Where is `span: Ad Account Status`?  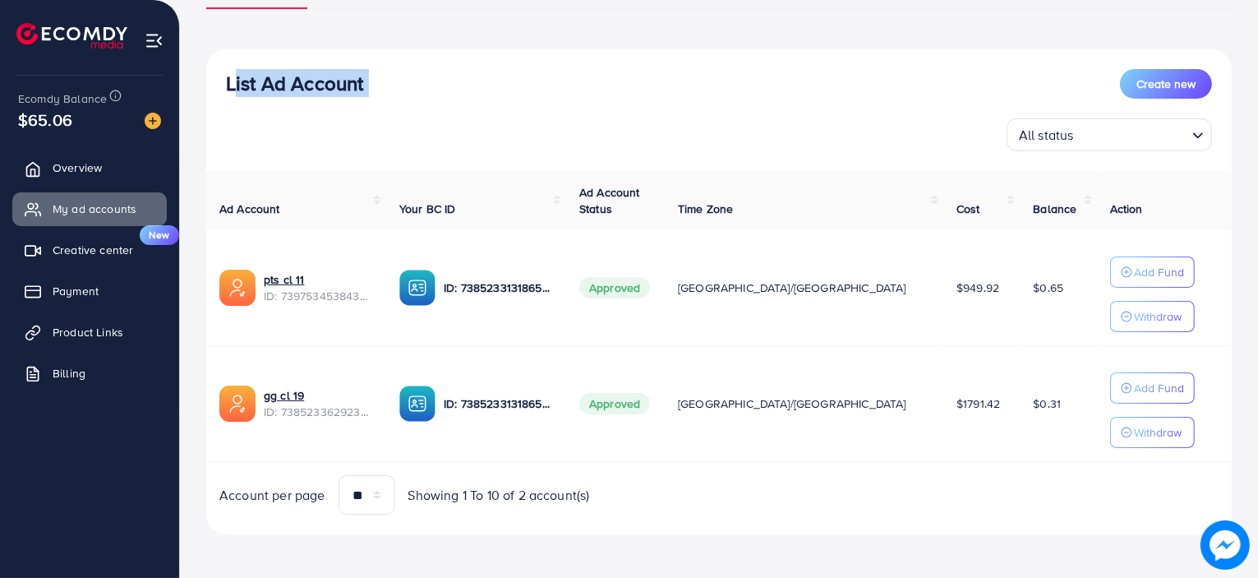
span: Ad Account Status is located at coordinates (610, 200).